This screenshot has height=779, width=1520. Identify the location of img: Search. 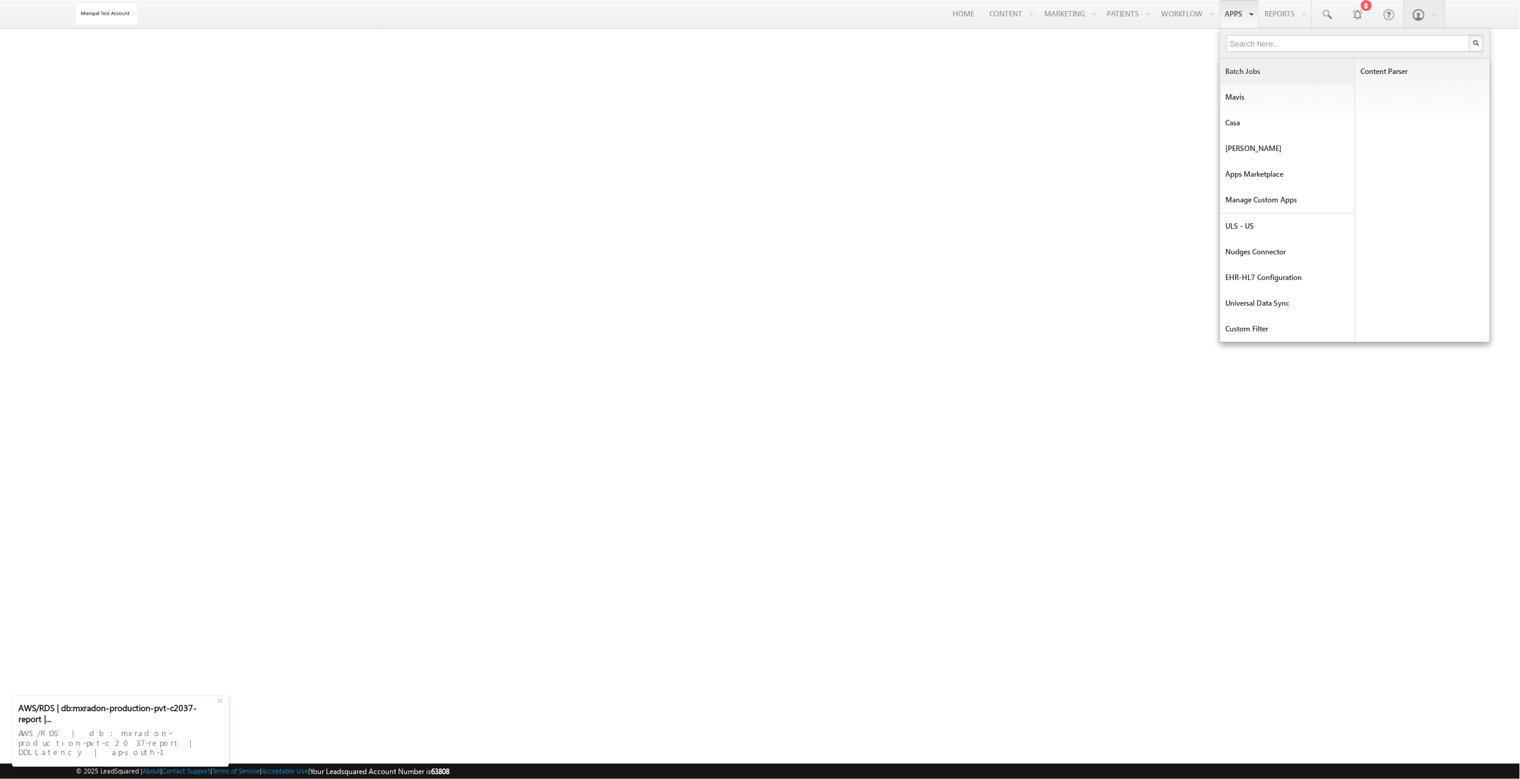
(1476, 43).